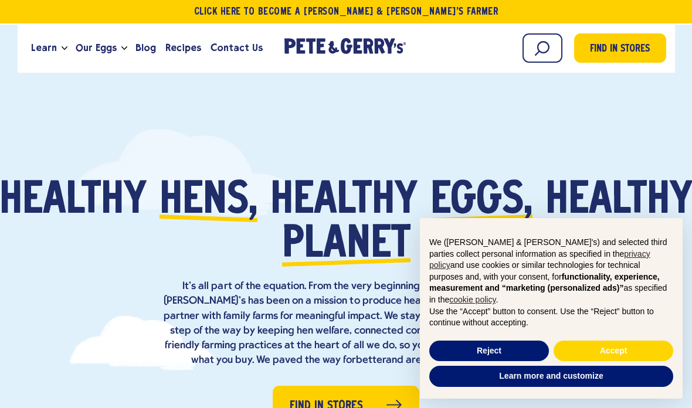  Describe the element at coordinates (620, 48) in the screenshot. I see `a: Find in Stores` at that location.